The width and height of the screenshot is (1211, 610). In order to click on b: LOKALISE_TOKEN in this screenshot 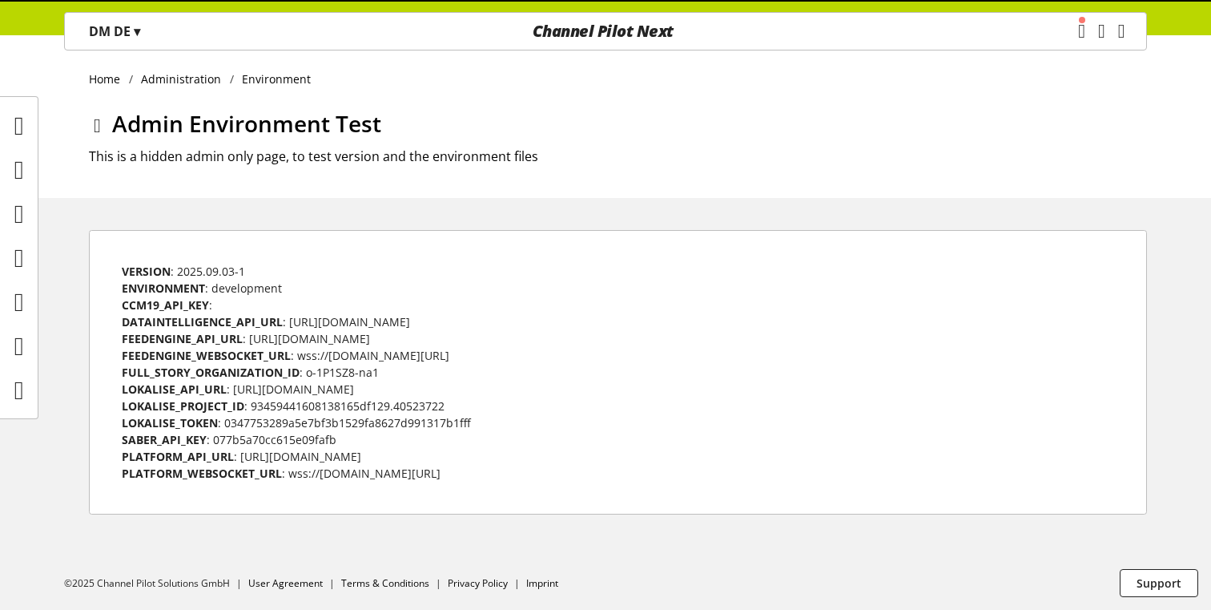, I will do `click(170, 422)`.